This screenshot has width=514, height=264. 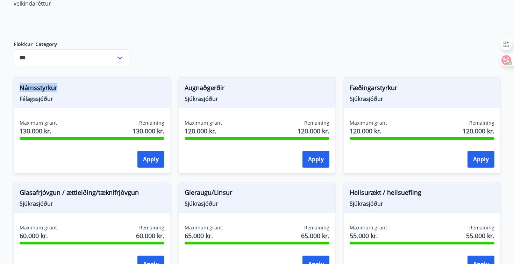 What do you see at coordinates (71, 44) in the screenshot?
I see `label: Flokkur` at bounding box center [71, 44].